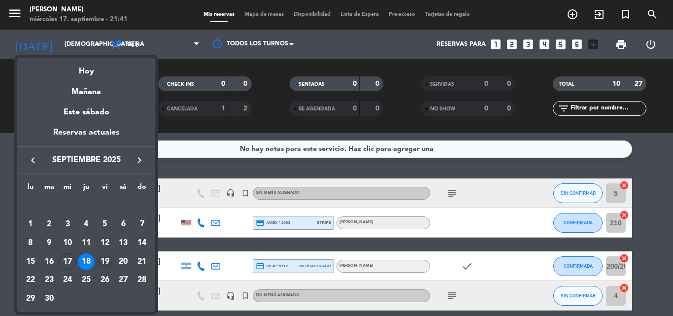  Describe the element at coordinates (142, 243) in the screenshot. I see `div: 14` at that location.